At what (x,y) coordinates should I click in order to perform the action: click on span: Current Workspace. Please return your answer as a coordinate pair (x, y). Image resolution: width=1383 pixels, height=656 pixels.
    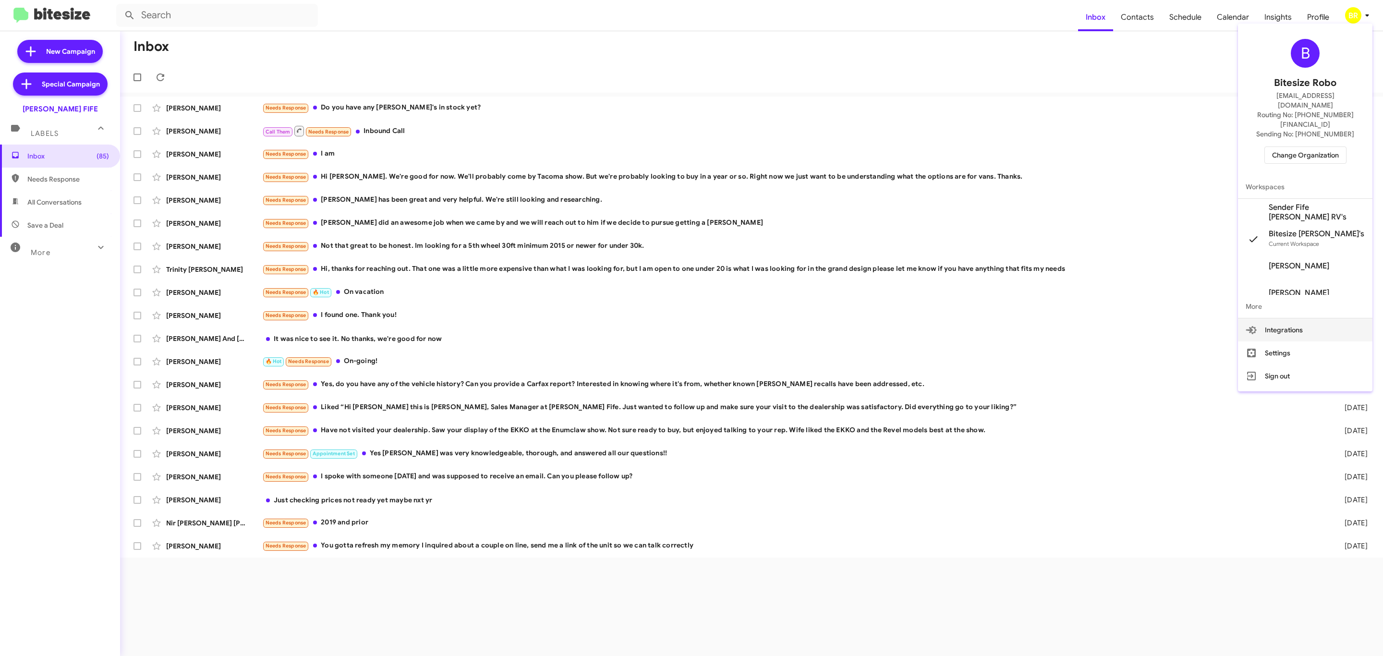
    Looking at the image, I should click on (1293, 243).